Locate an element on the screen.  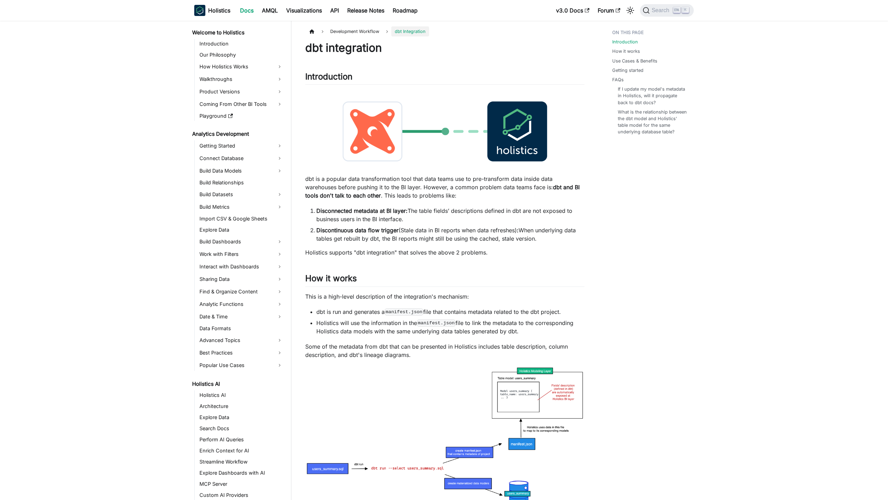
a: Build Data Models is located at coordinates (241, 171).